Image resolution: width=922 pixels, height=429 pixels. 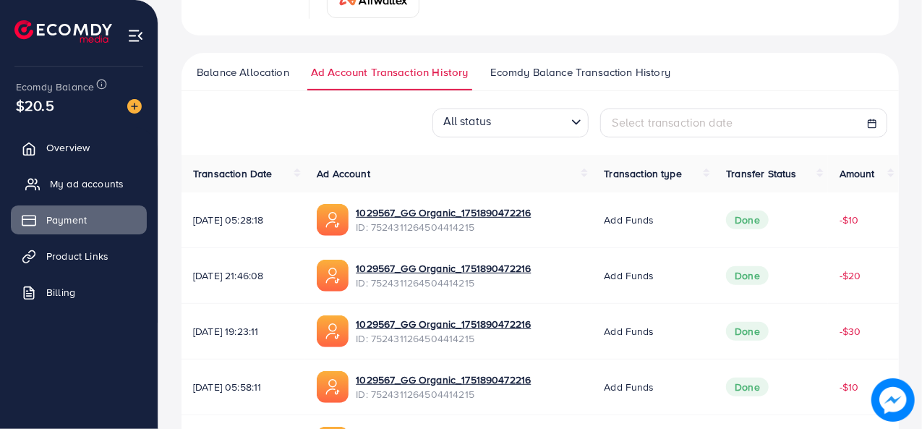 What do you see at coordinates (79, 184) in the screenshot?
I see `a: My ad accounts` at bounding box center [79, 184].